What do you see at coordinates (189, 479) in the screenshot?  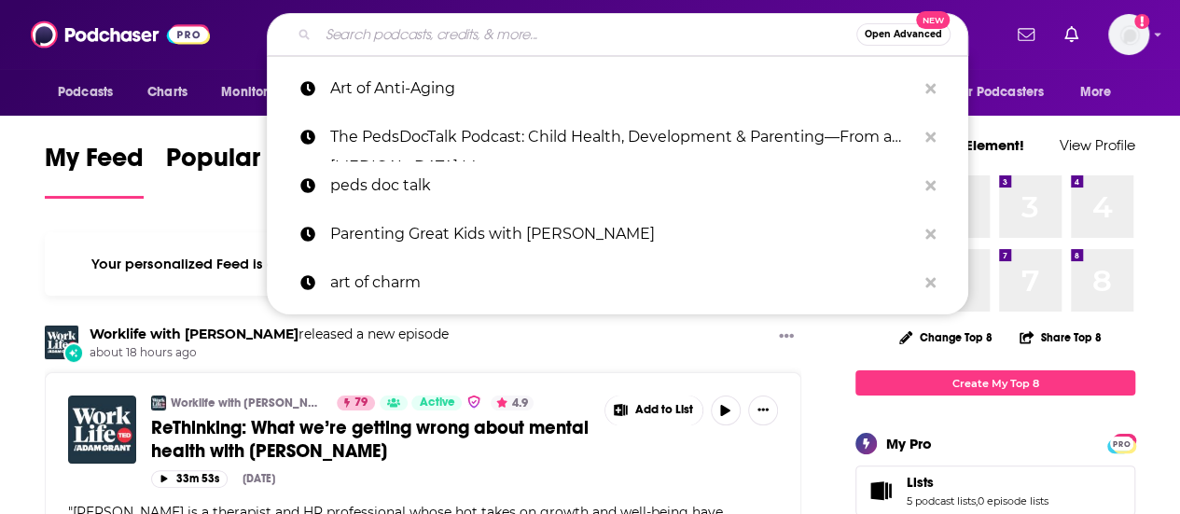 I see `button: 33m 53s` at bounding box center [189, 479].